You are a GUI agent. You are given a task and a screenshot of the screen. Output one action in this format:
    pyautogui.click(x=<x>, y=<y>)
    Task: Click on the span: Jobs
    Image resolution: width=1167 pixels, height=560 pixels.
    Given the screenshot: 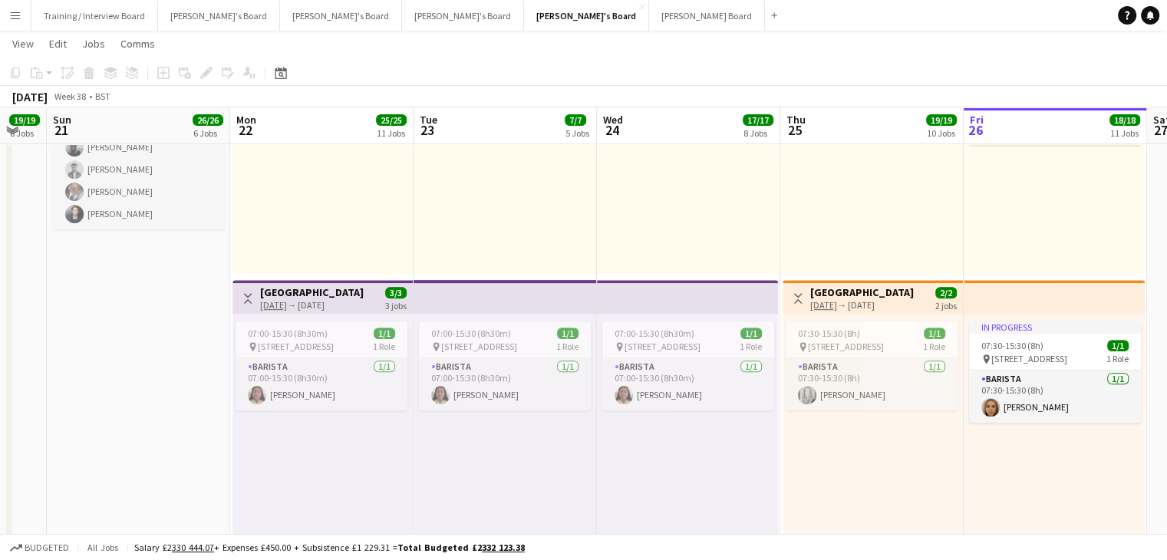 What is the action you would take?
    pyautogui.click(x=94, y=44)
    